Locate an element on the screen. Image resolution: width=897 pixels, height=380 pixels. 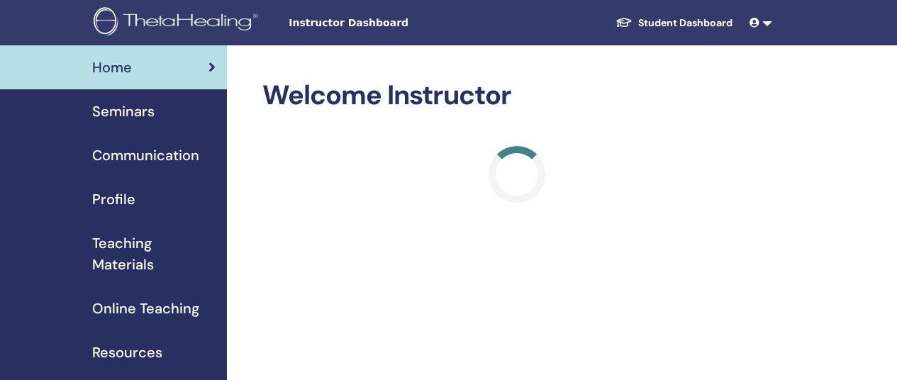
span: Seminars is located at coordinates (123, 111).